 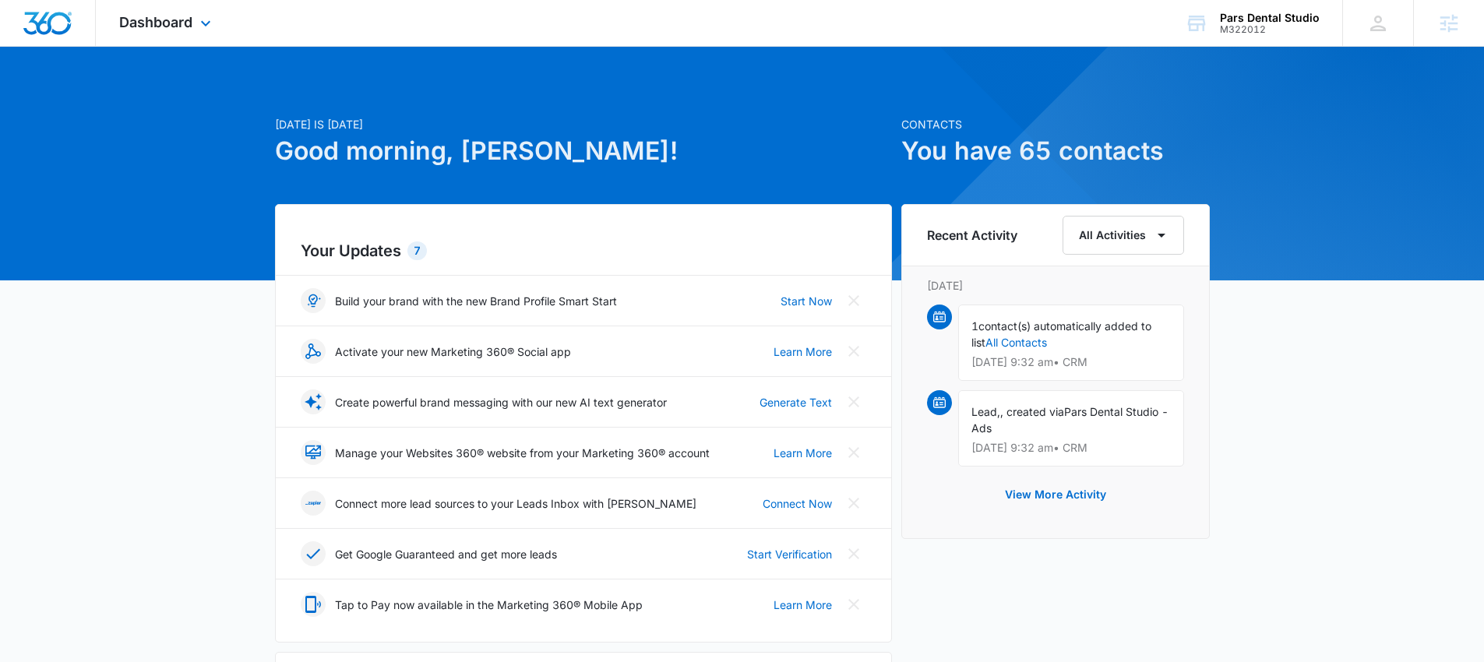 What do you see at coordinates (1270, 18) in the screenshot?
I see `div: account name` at bounding box center [1270, 18].